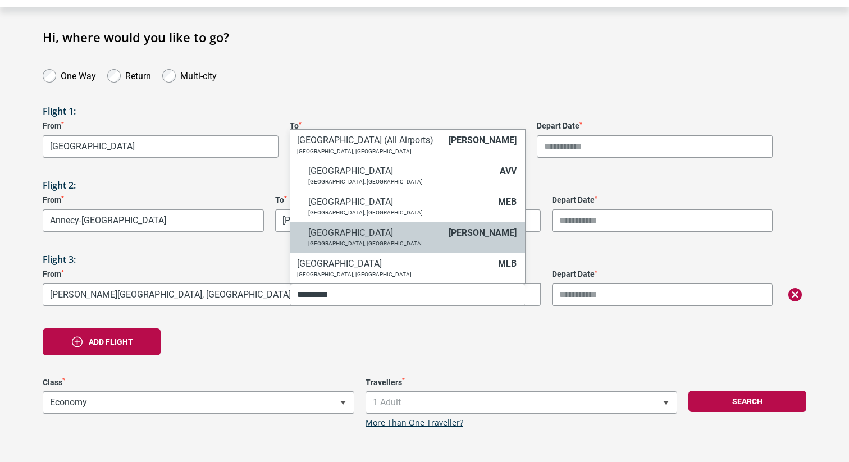  I want to click on label: One Way, so click(78, 75).